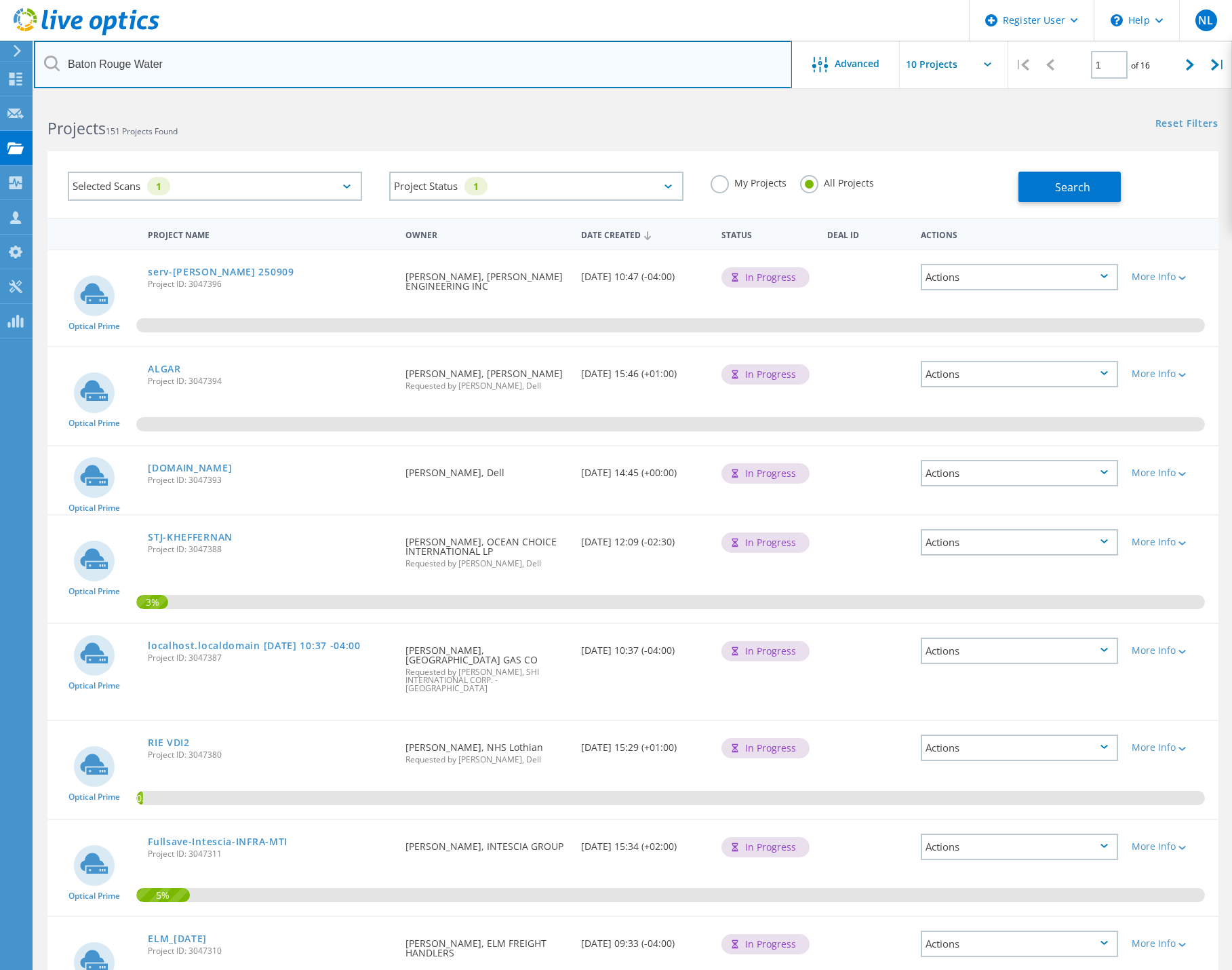 The image size is (1232, 970). I want to click on span: Project ID: 3047311, so click(270, 854).